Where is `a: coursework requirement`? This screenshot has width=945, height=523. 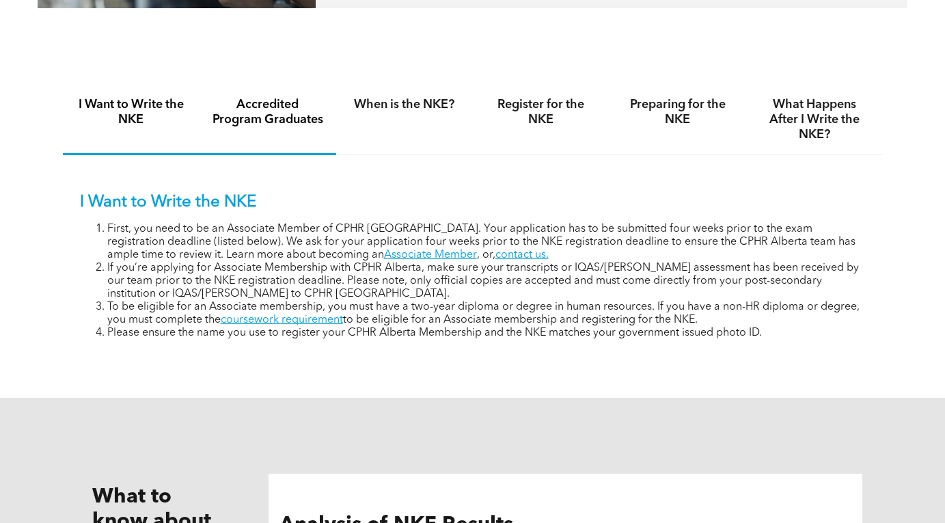
a: coursework requirement is located at coordinates (282, 320).